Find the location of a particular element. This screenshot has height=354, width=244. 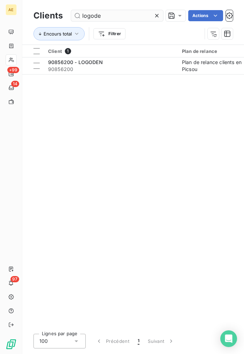

span: 97 is located at coordinates (15, 279).